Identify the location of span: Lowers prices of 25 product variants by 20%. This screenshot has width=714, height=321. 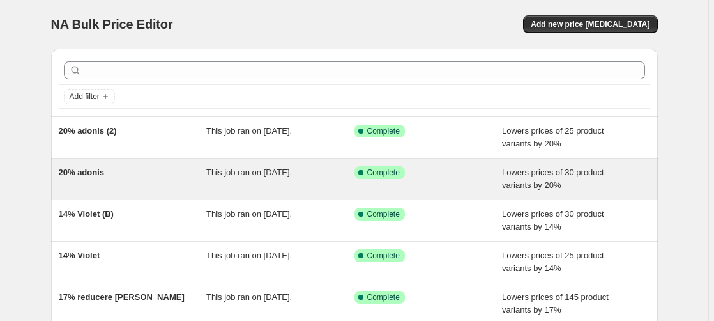
(553, 137).